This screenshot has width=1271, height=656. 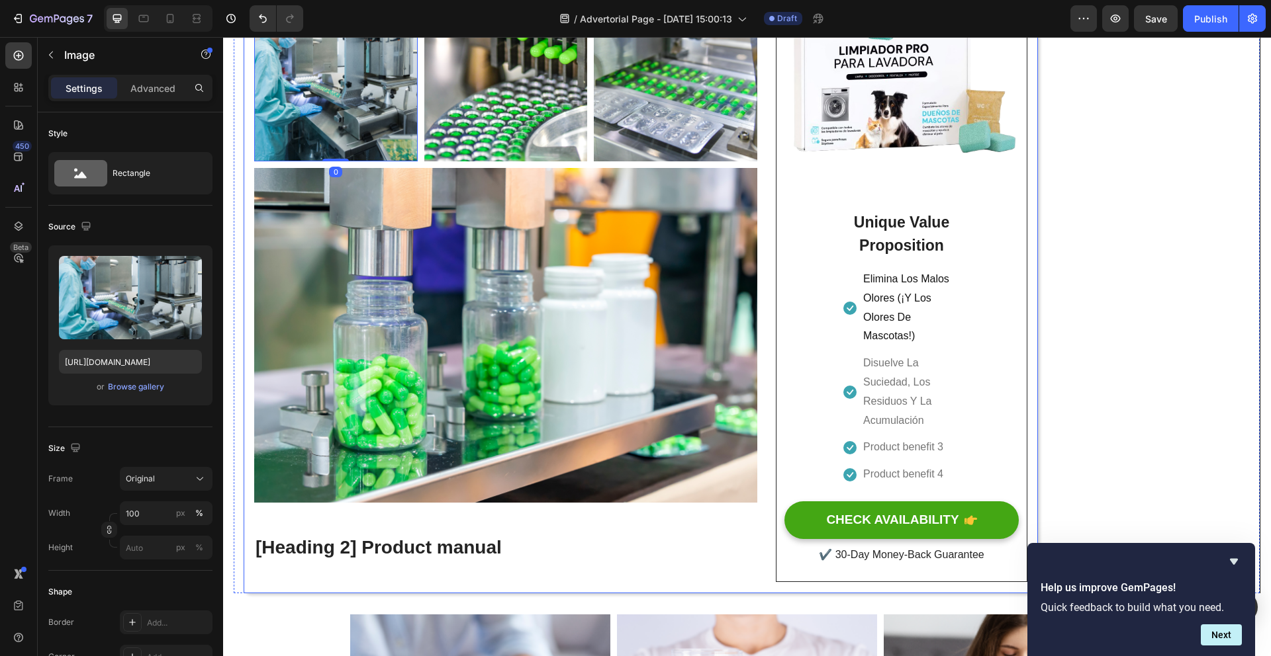 I want to click on p: Product benefit 4, so click(x=680, y=437).